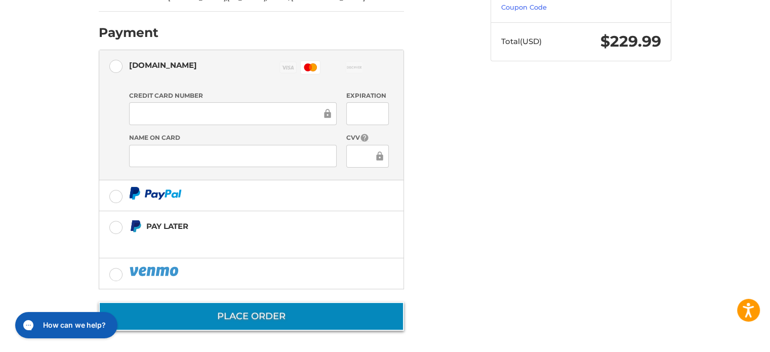 This screenshot has height=352, width=770. Describe the element at coordinates (56, 17) in the screenshot. I see `button: Gorgias live chat` at that location.